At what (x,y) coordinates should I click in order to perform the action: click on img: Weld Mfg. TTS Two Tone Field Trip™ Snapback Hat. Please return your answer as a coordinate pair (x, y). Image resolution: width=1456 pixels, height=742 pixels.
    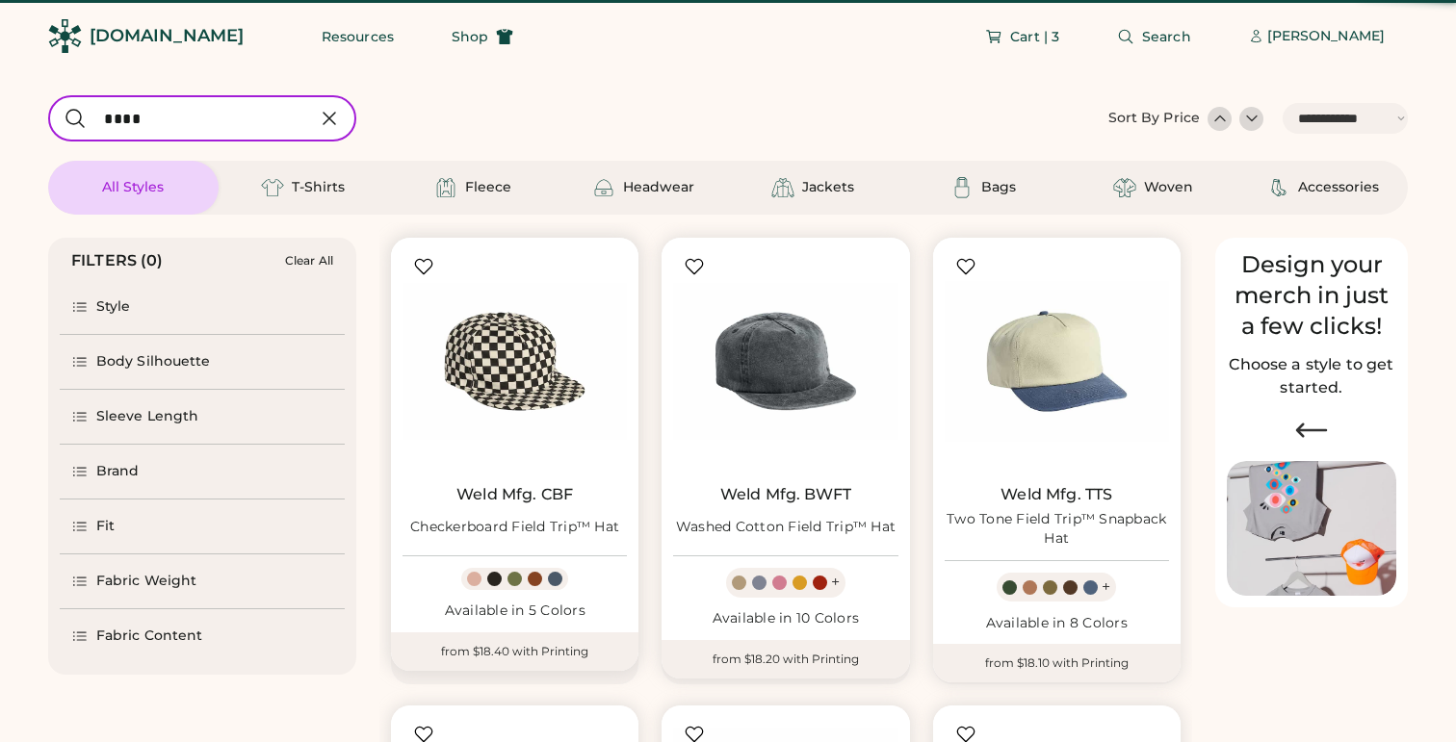
    Looking at the image, I should click on (1056, 361).